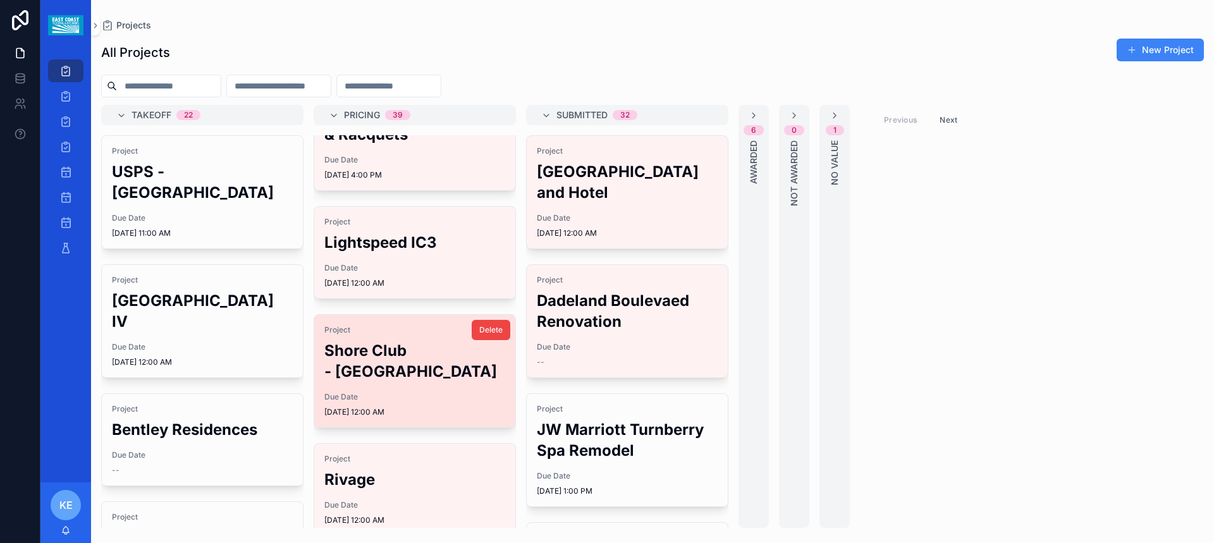  I want to click on a: ProjectDadeland Boulevaed RenovationDue Date--, so click(627, 321).